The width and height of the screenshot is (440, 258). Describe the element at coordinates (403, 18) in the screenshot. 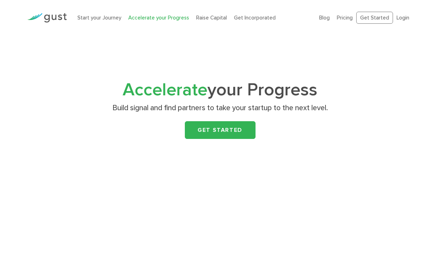

I see `a: Login` at that location.